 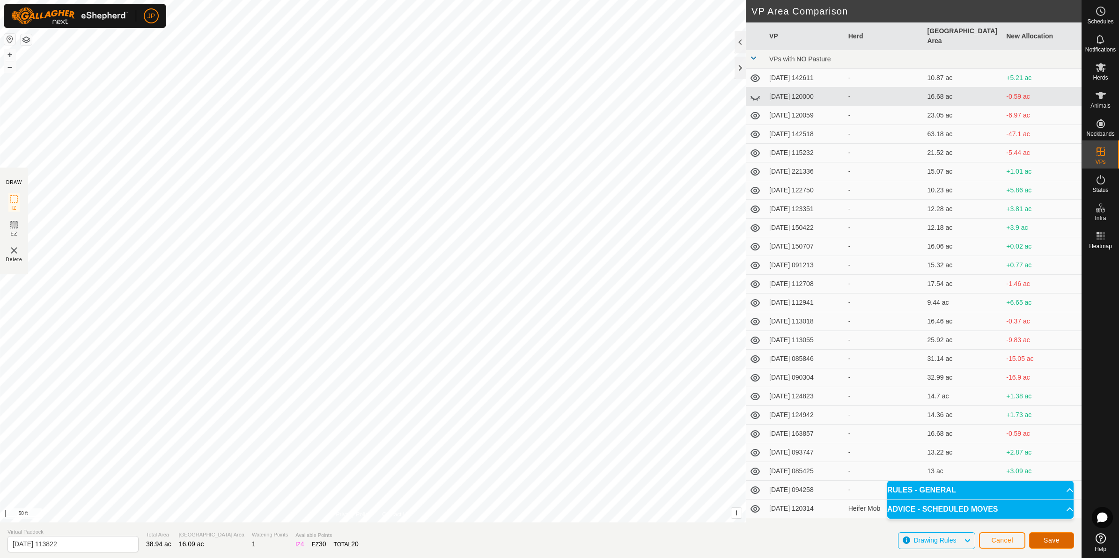 What do you see at coordinates (1042, 247) in the screenshot?
I see `td: +0.02 ac` at bounding box center [1042, 247].